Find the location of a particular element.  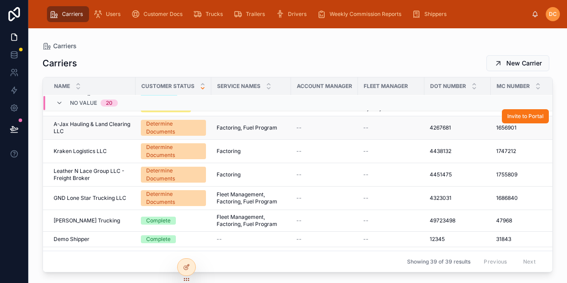

span: 4438132 is located at coordinates (440, 151).